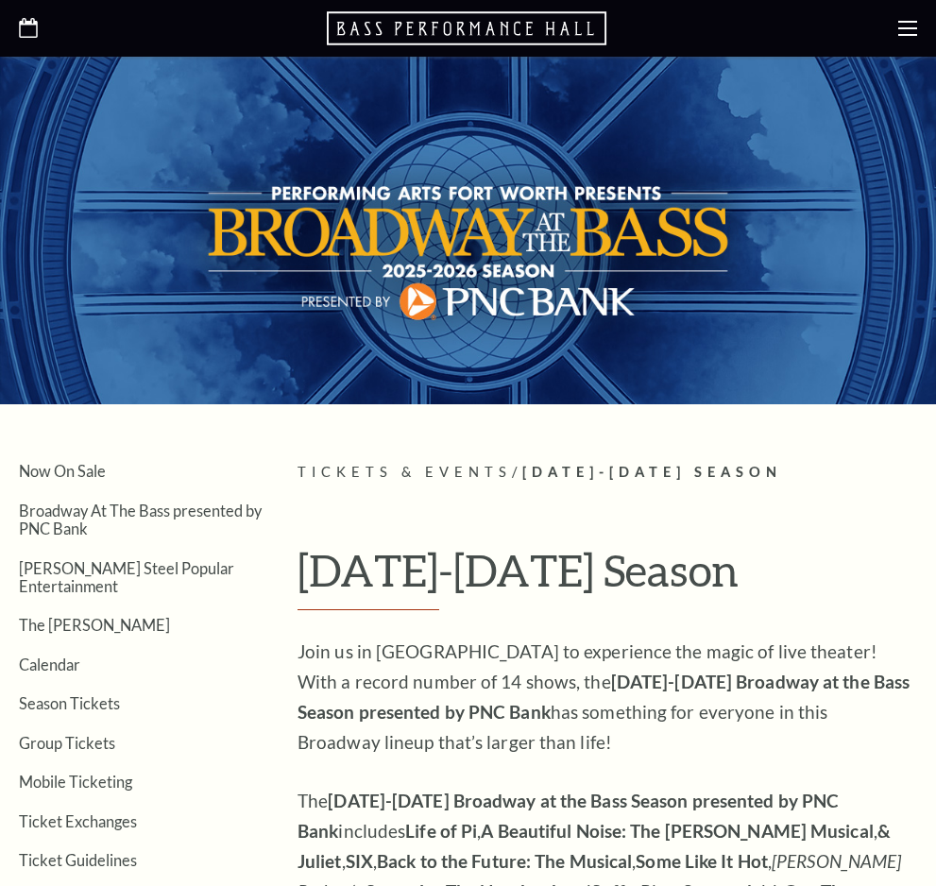 The height and width of the screenshot is (886, 936). What do you see at coordinates (504, 860) in the screenshot?
I see `strong: Back to the Future: The Musical` at bounding box center [504, 860].